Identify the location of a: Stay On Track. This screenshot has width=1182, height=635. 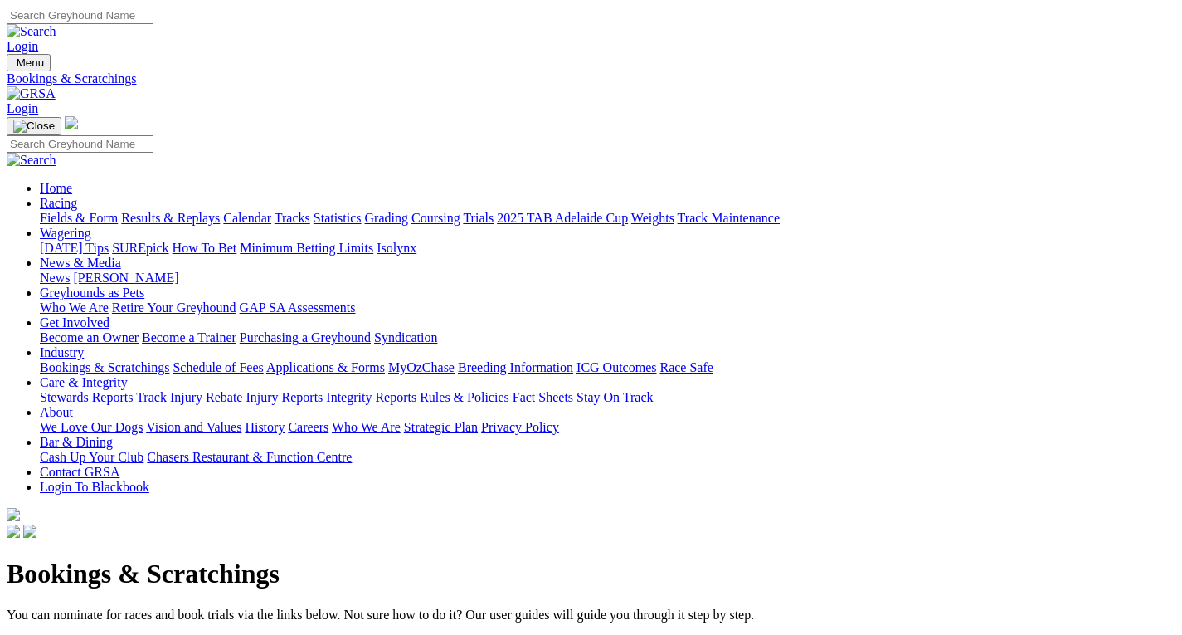
(615, 397).